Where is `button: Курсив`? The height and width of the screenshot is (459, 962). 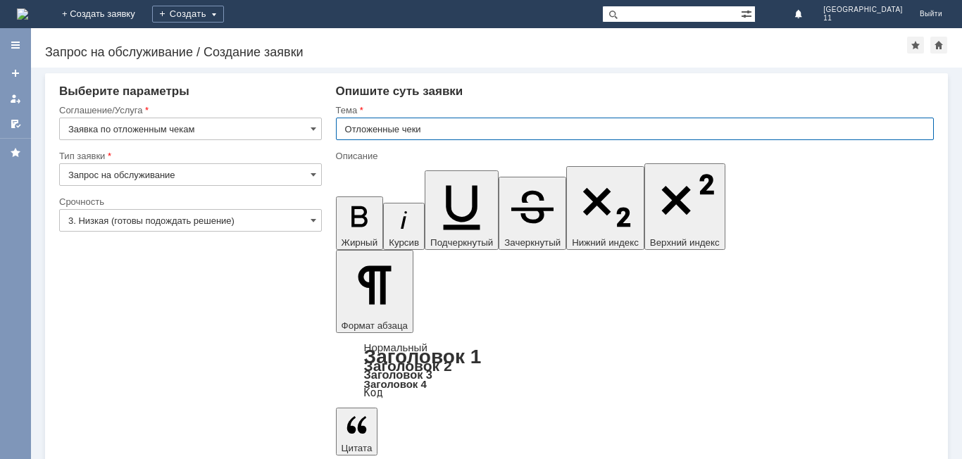
button: Курсив is located at coordinates (404, 226).